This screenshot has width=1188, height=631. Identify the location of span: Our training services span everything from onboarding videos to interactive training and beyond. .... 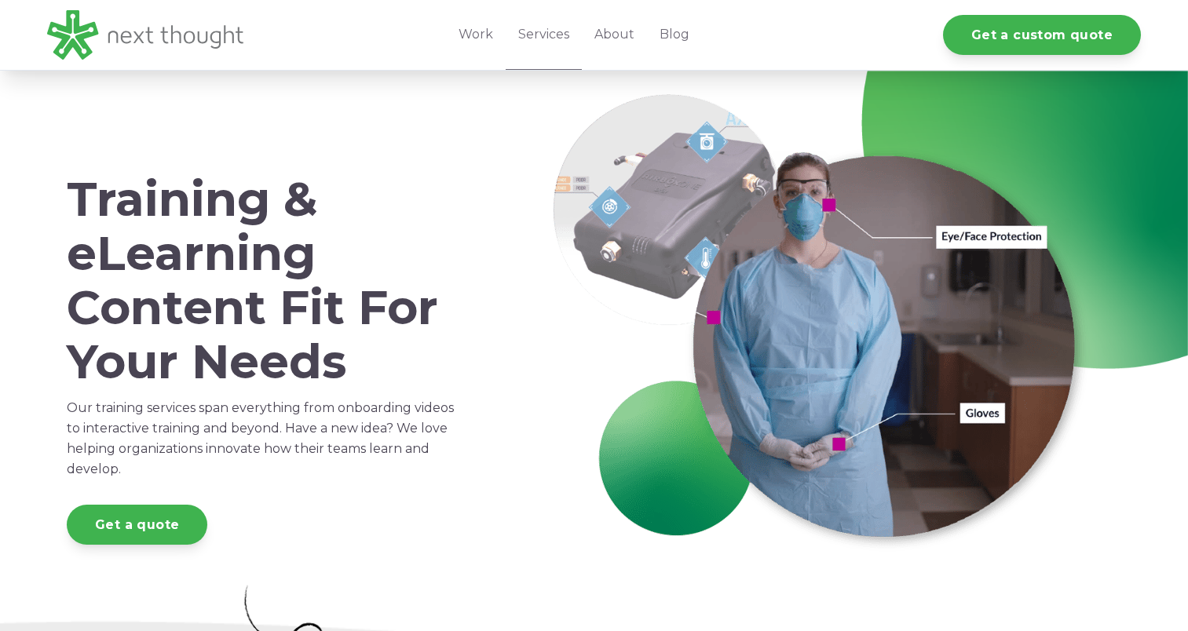
(260, 438).